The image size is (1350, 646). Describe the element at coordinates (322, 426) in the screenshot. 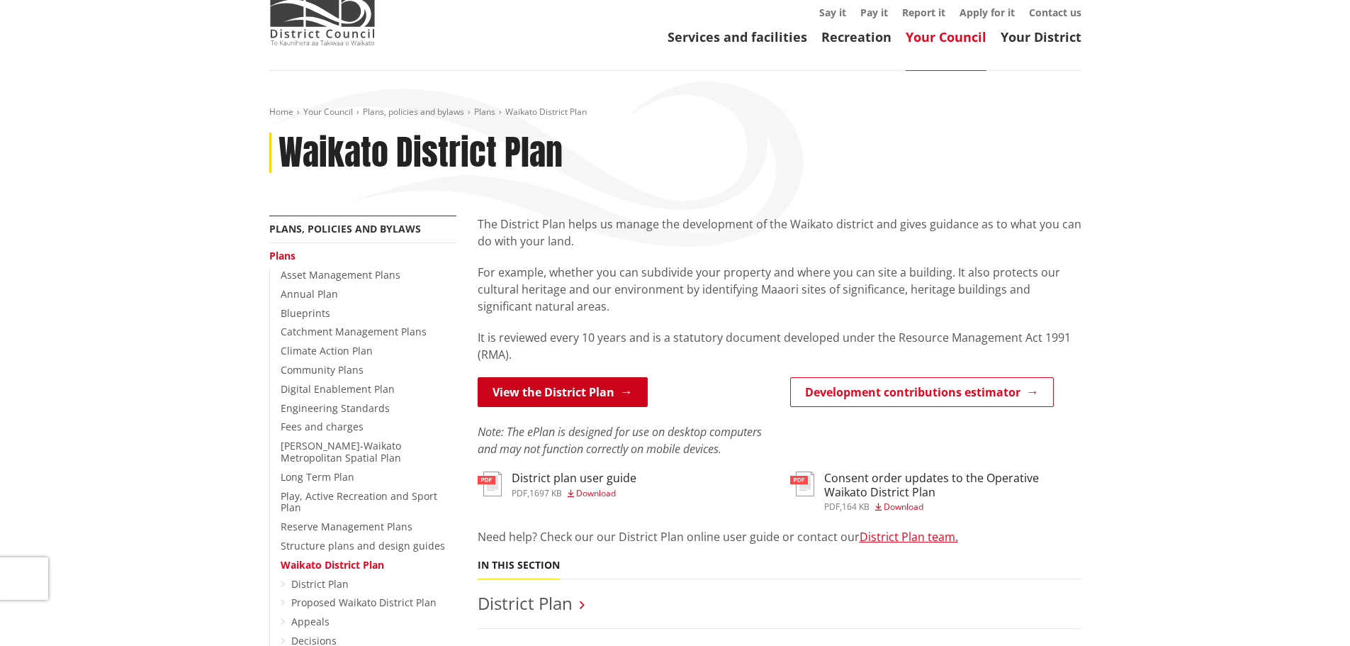

I see `a: Fees and charges` at that location.